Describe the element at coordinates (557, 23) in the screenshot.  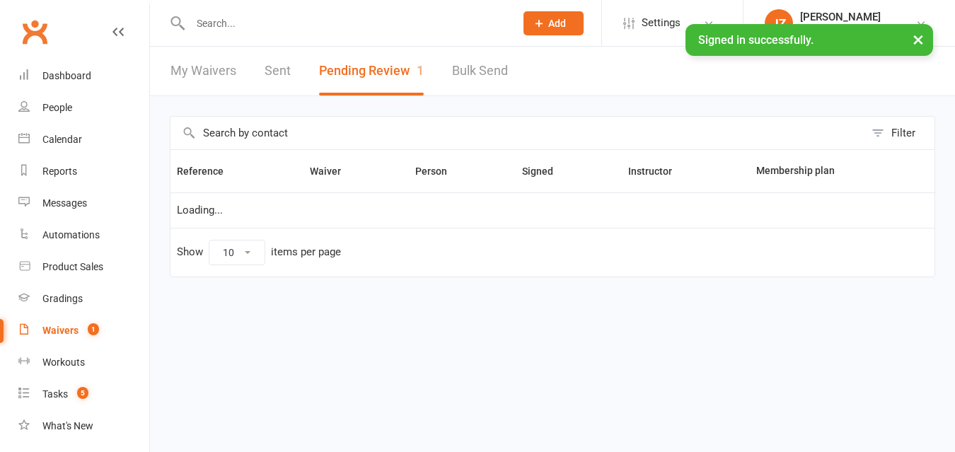
I see `span: Add` at that location.